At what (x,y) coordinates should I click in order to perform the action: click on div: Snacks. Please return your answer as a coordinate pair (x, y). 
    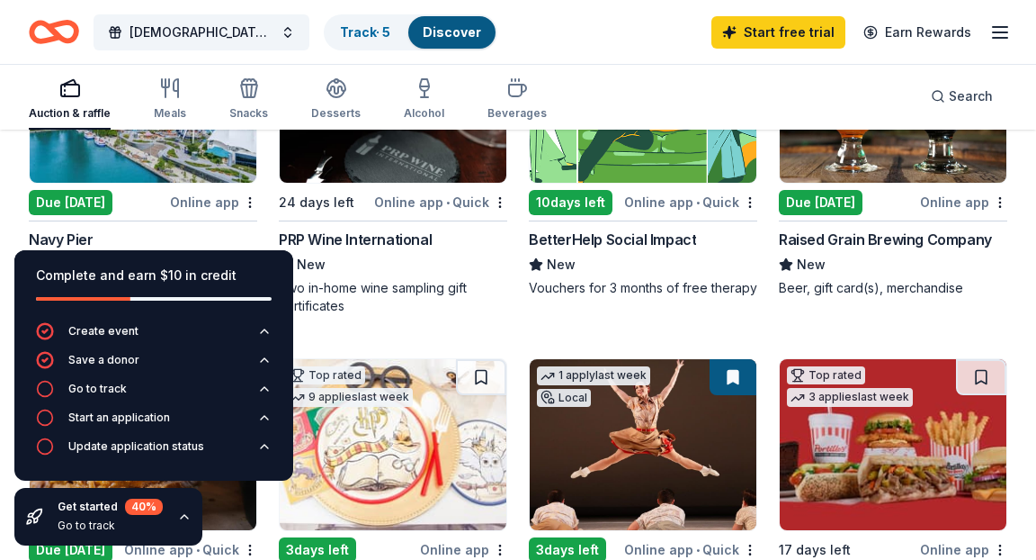
    Looking at the image, I should click on (248, 113).